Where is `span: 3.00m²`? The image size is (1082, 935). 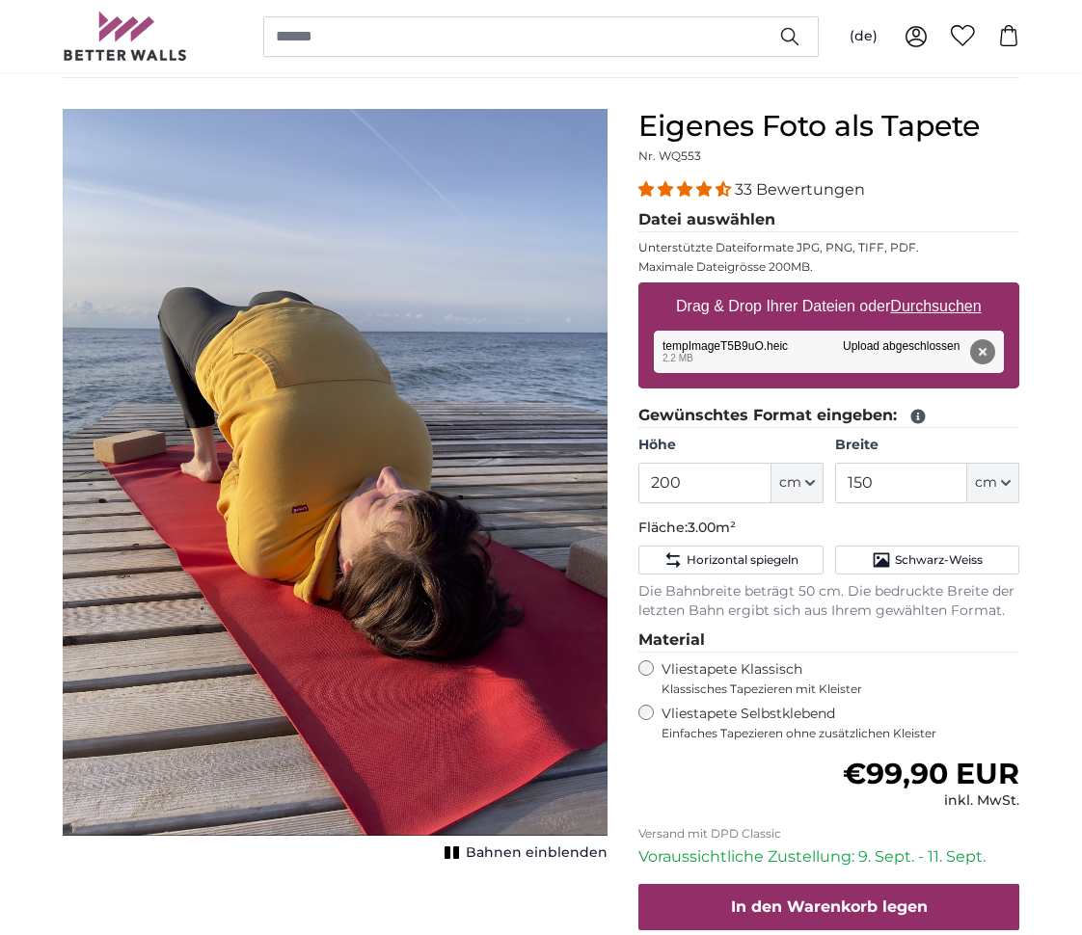
span: 3.00m² is located at coordinates (711, 527).